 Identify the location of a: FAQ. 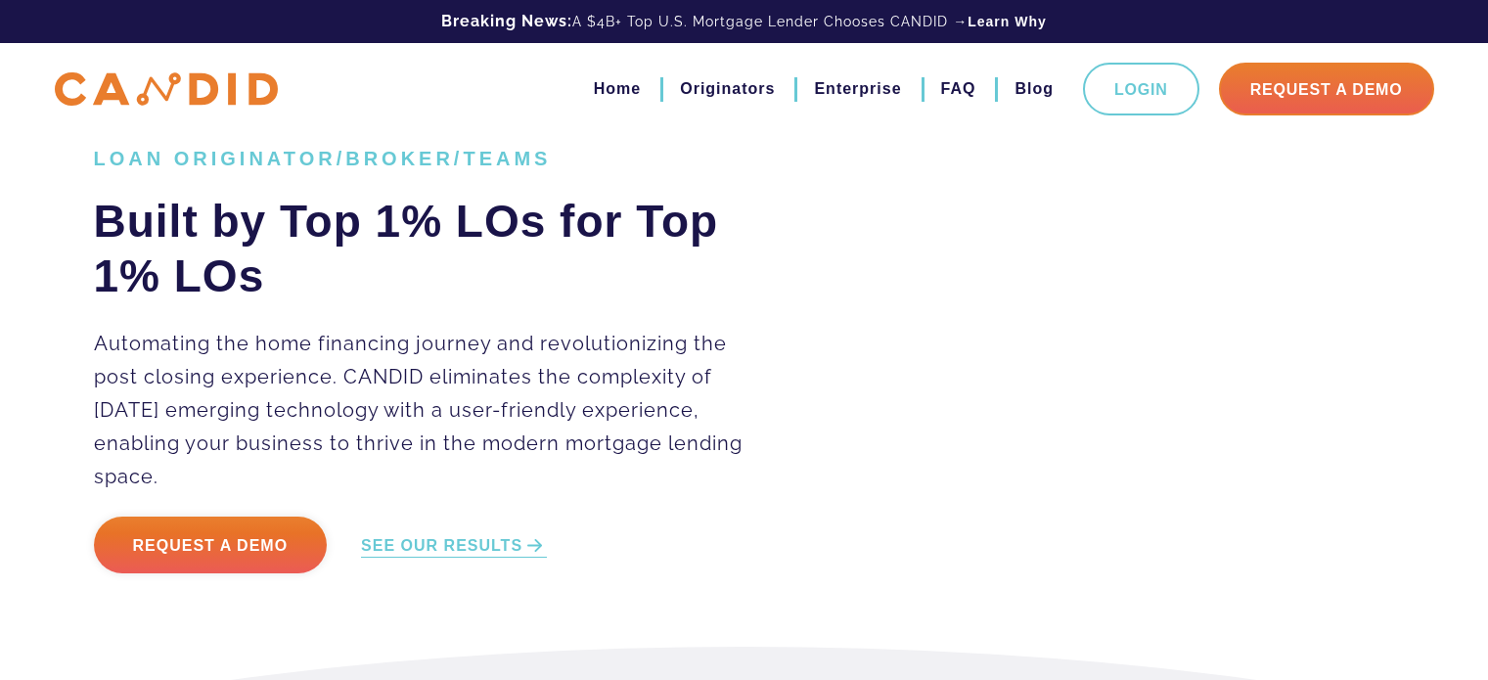
(959, 89).